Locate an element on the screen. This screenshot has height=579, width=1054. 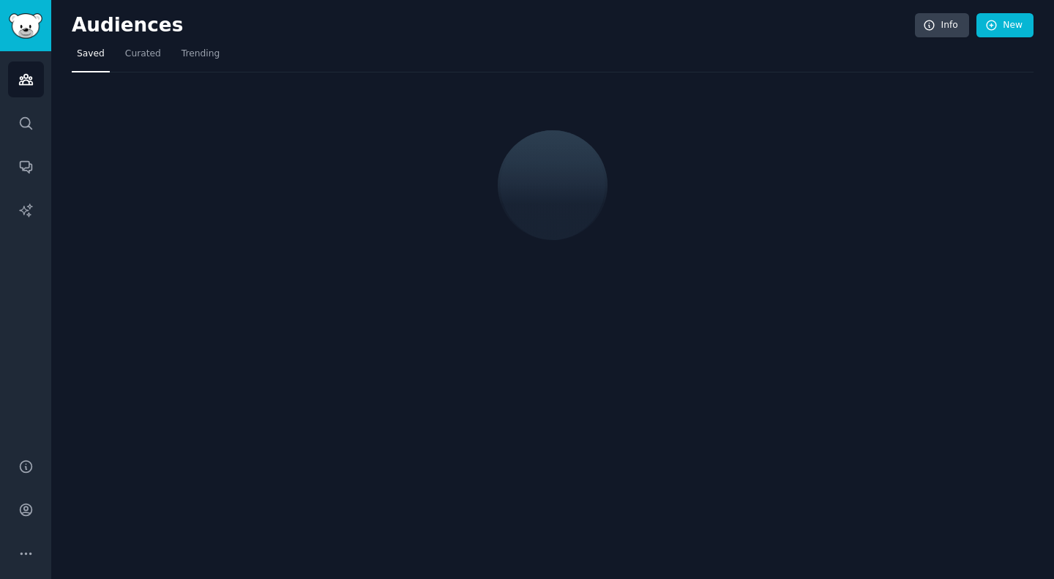
span: Trending is located at coordinates (201, 54).